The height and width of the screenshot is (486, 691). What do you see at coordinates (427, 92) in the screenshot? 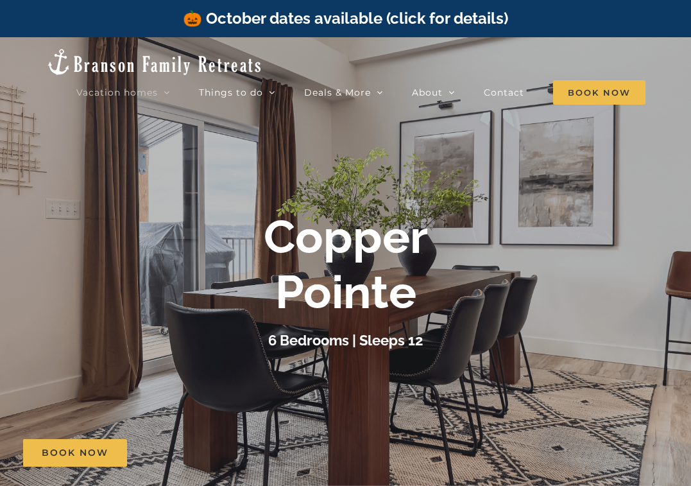
I see `span: About` at bounding box center [427, 92].